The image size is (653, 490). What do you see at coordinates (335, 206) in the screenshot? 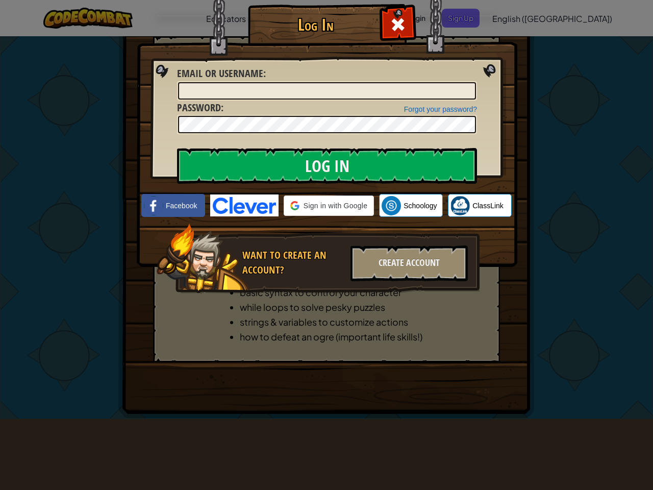
I see `span: Sign in with Google` at bounding box center [335, 206].